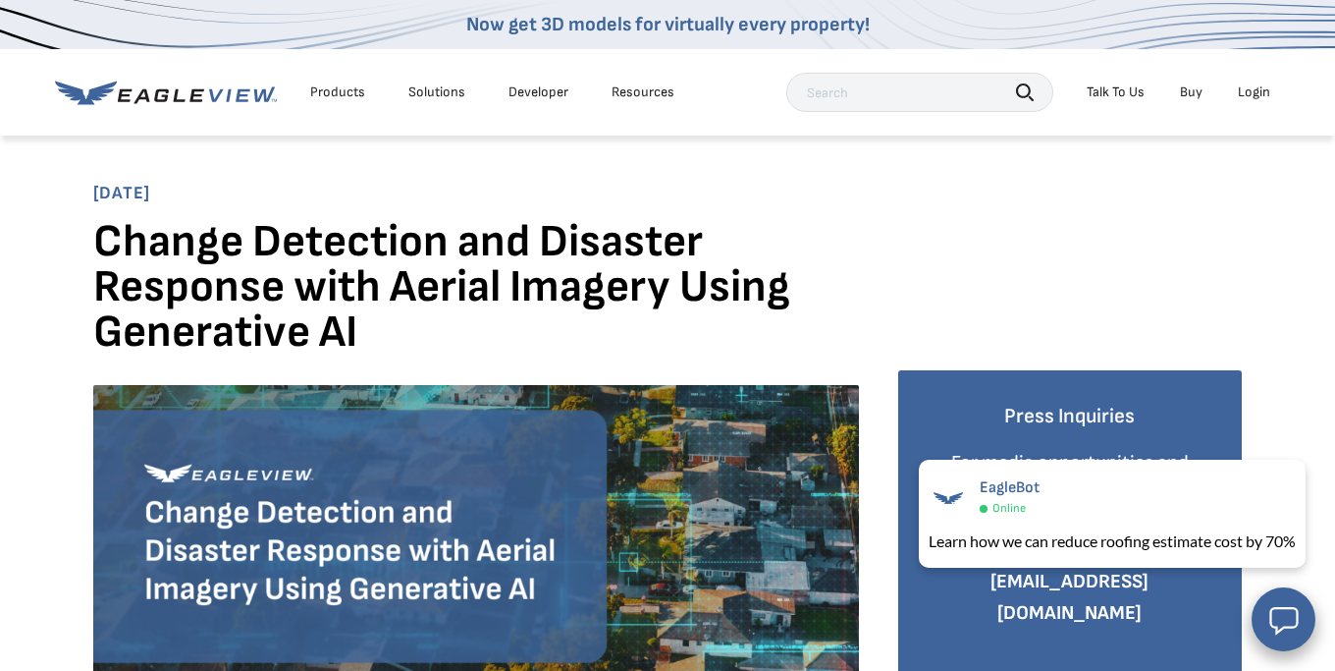  What do you see at coordinates (1009, 508) in the screenshot?
I see `span: Online` at bounding box center [1009, 508].